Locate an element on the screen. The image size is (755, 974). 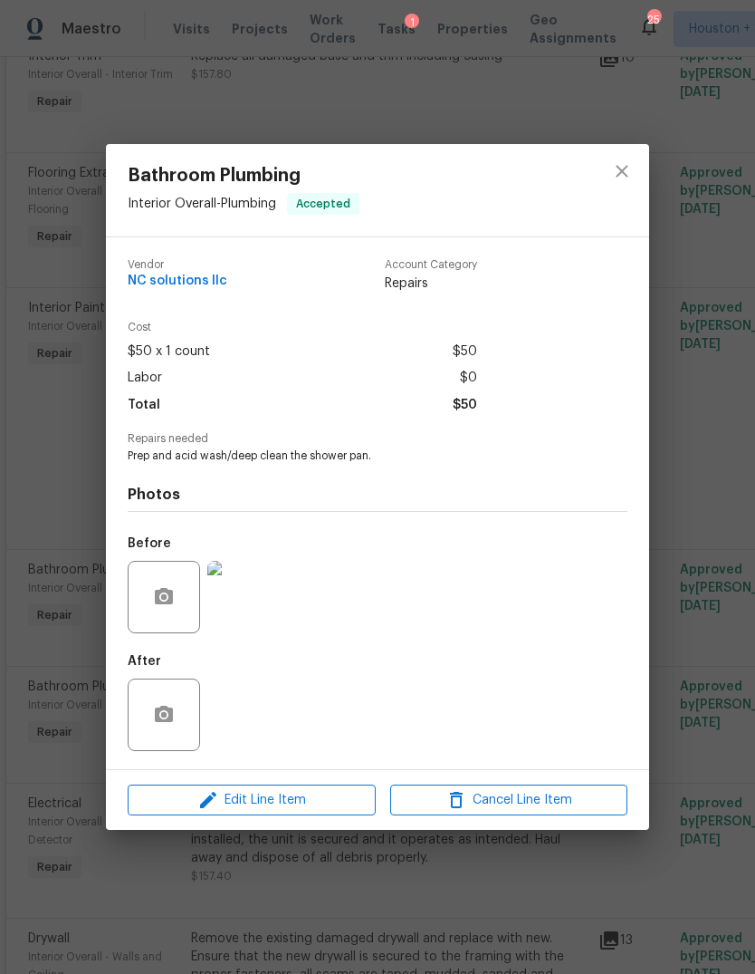
span: Repairs is located at coordinates (431, 284).